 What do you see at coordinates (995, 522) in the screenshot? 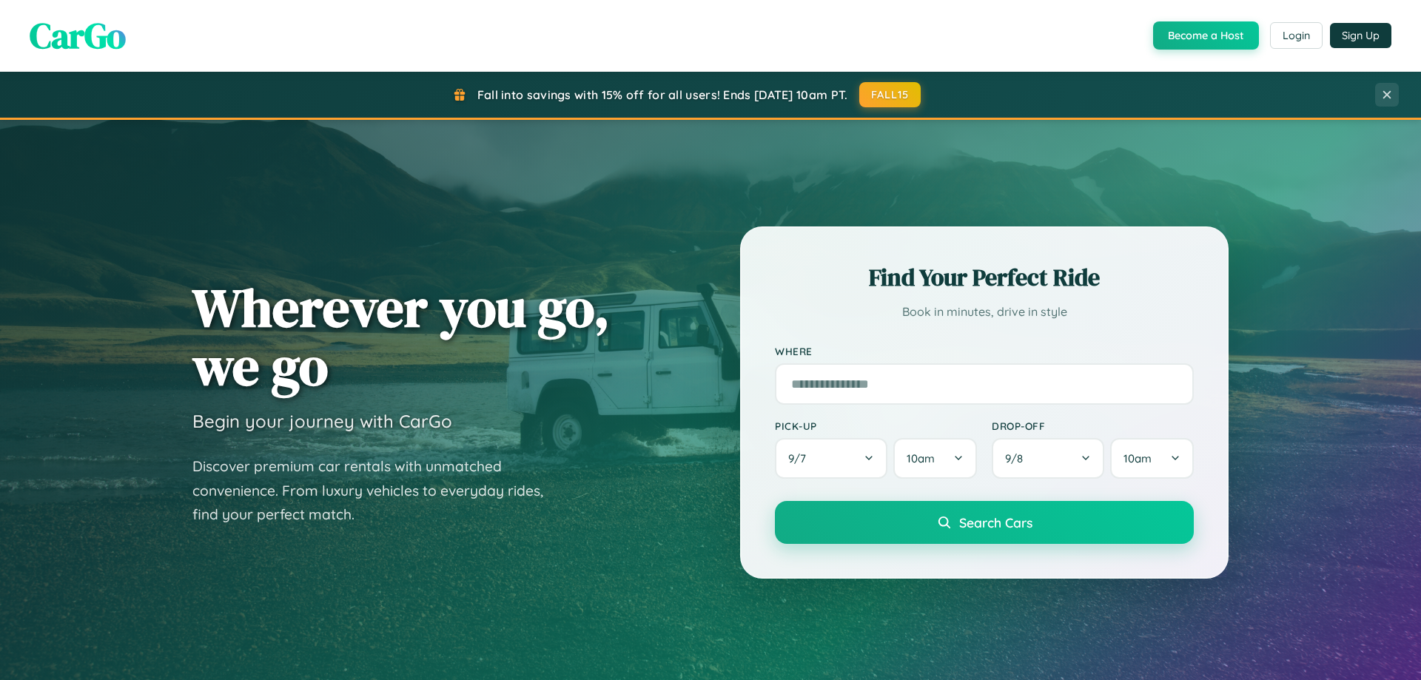
I see `span: Search Cars` at bounding box center [995, 522].